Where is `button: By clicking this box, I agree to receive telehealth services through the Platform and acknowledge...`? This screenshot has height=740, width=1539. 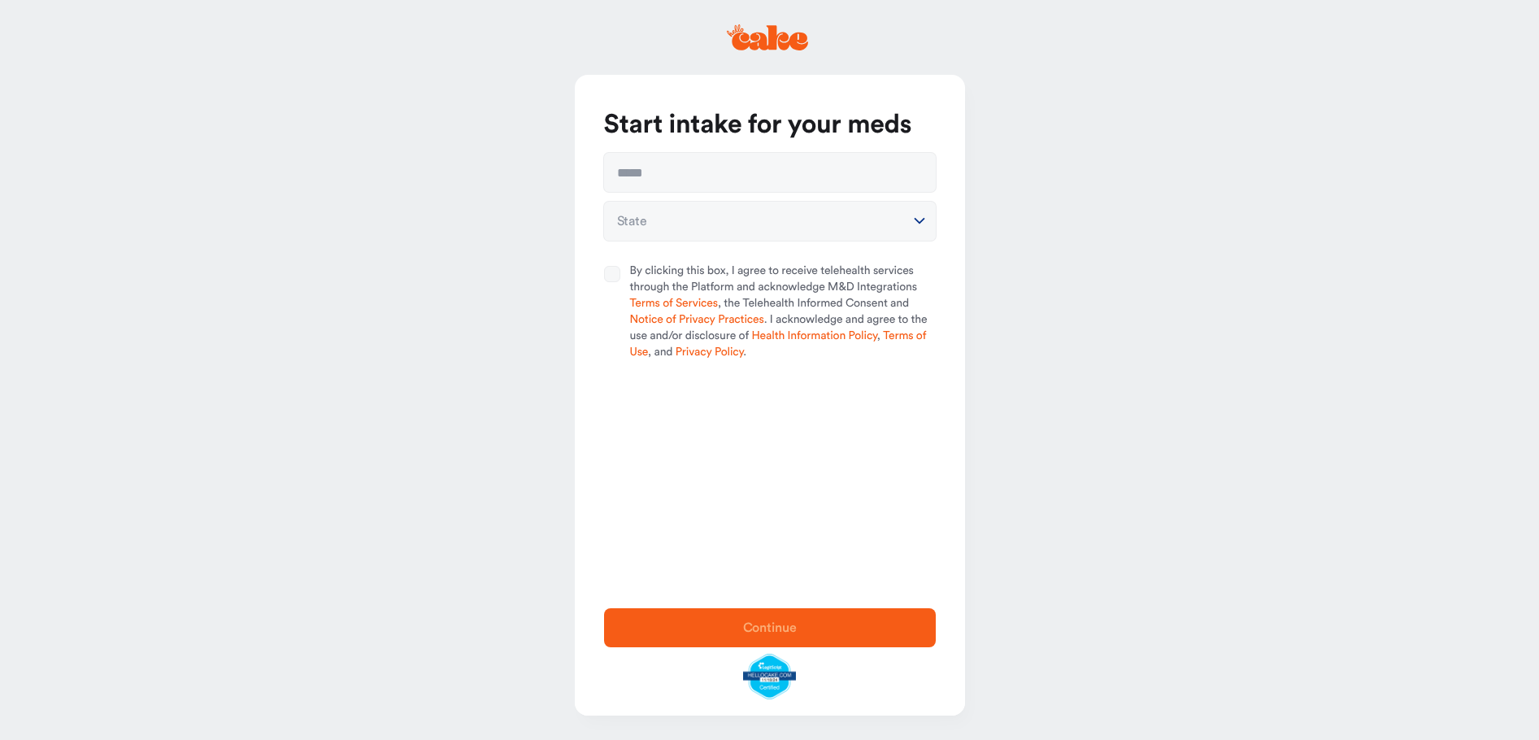
button: By clicking this box, I agree to receive telehealth services through the Platform and acknowledge... is located at coordinates (612, 274).